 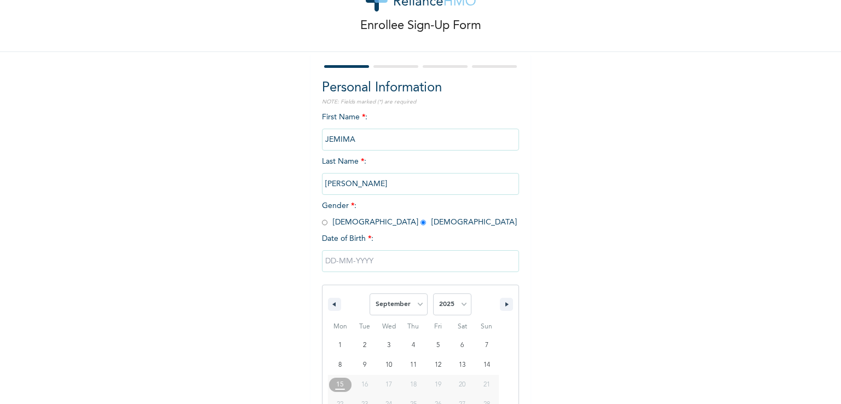 I want to click on span: 9, so click(x=365, y=365).